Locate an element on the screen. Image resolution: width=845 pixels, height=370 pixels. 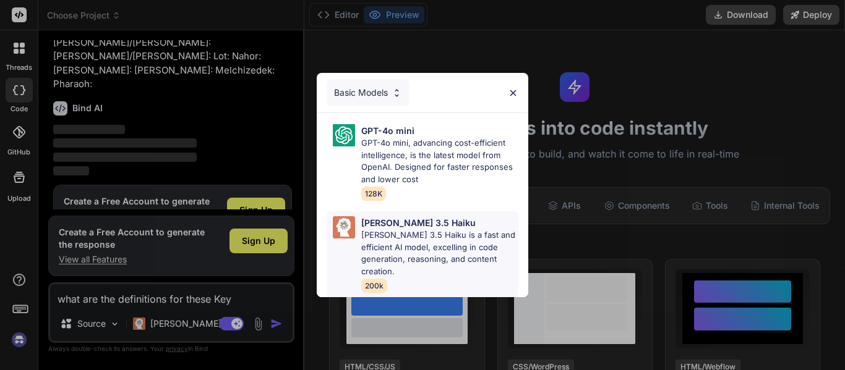
img: close is located at coordinates (513, 93).